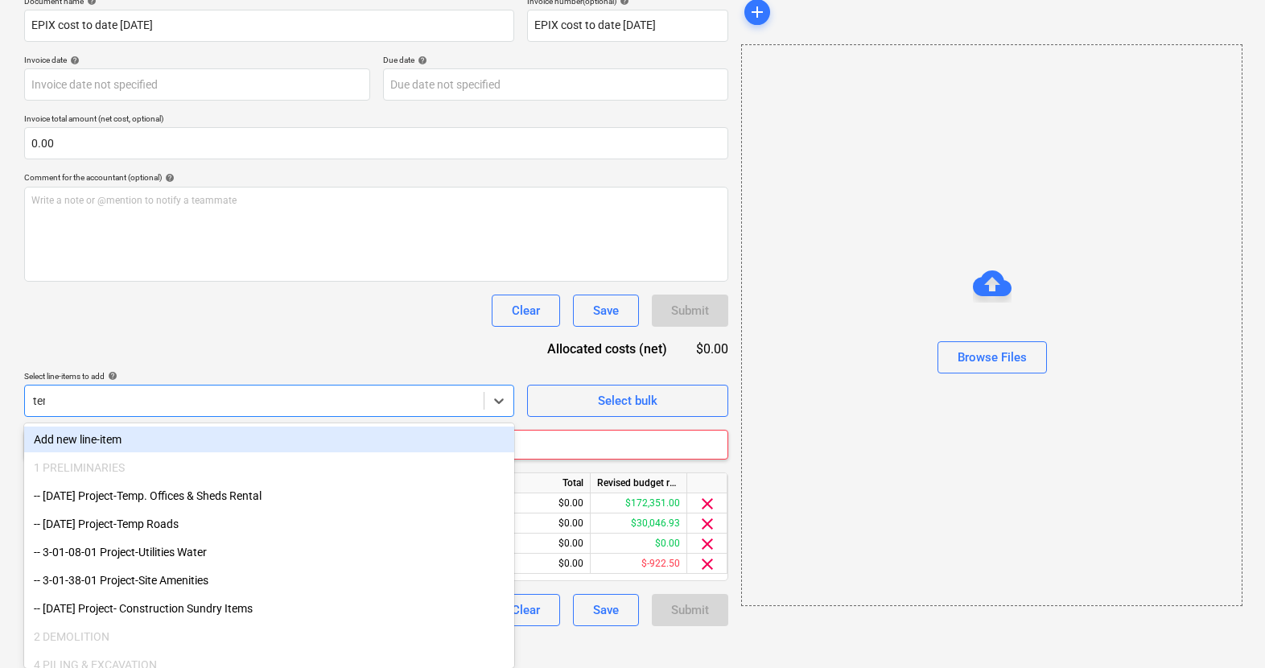 This screenshot has width=1265, height=668. What do you see at coordinates (269, 468) in the screenshot?
I see `div: 1 PRELIMINARIES` at bounding box center [269, 468].